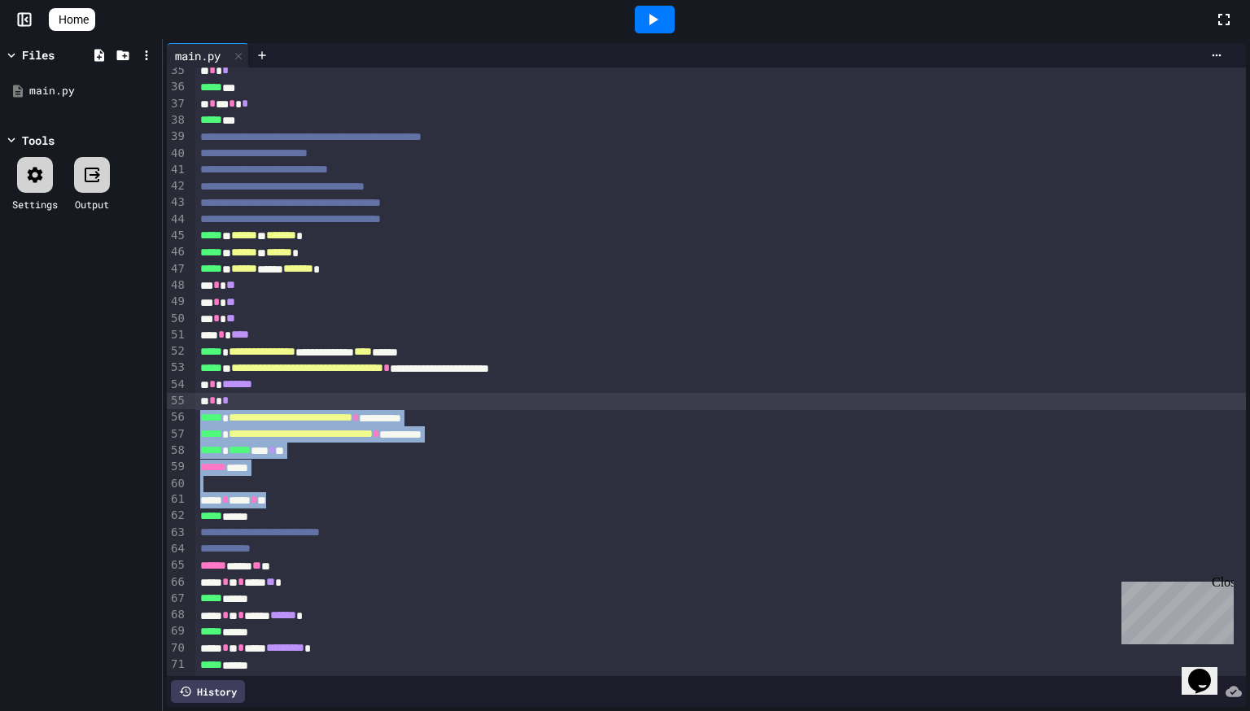 The image size is (1250, 711). What do you see at coordinates (177, 71) in the screenshot?
I see `div: 35` at bounding box center [177, 71].